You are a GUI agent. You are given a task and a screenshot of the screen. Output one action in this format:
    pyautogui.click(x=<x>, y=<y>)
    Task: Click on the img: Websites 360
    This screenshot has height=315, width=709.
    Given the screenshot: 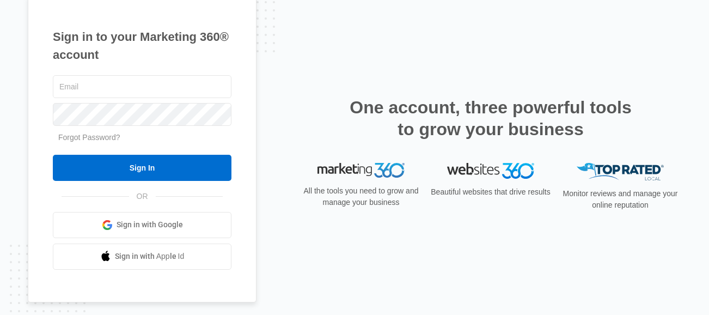 What is the action you would take?
    pyautogui.click(x=491, y=170)
    